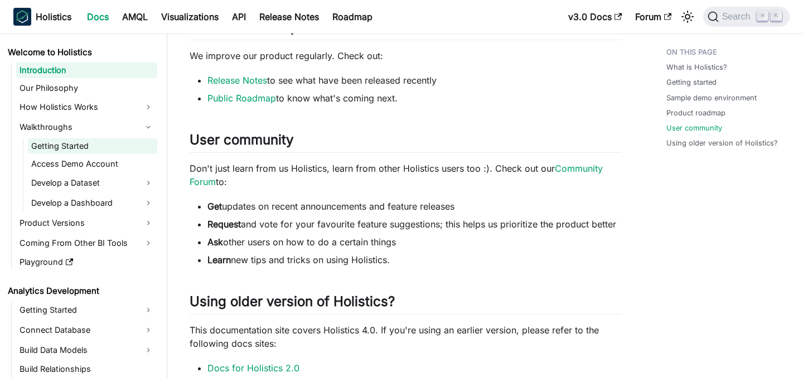  What do you see at coordinates (86, 262) in the screenshot?
I see `a: Playground` at bounding box center [86, 262].